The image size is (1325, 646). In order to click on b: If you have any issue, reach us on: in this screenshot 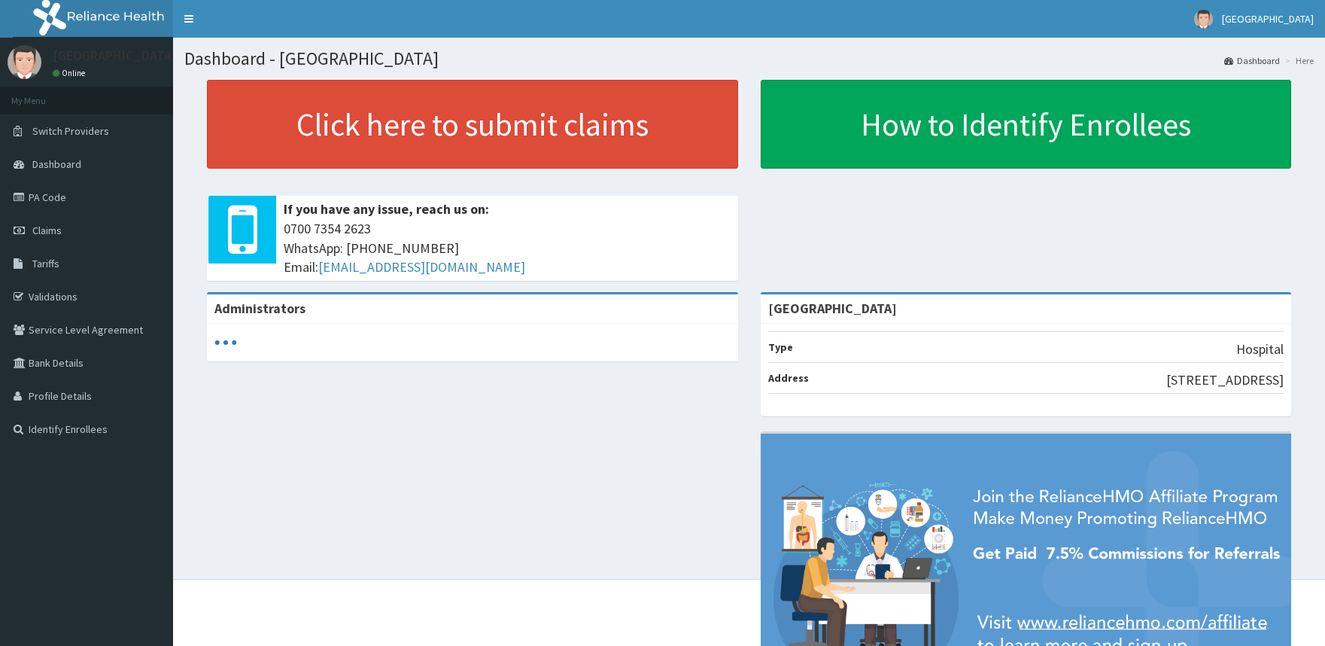, I will do `click(386, 208)`.